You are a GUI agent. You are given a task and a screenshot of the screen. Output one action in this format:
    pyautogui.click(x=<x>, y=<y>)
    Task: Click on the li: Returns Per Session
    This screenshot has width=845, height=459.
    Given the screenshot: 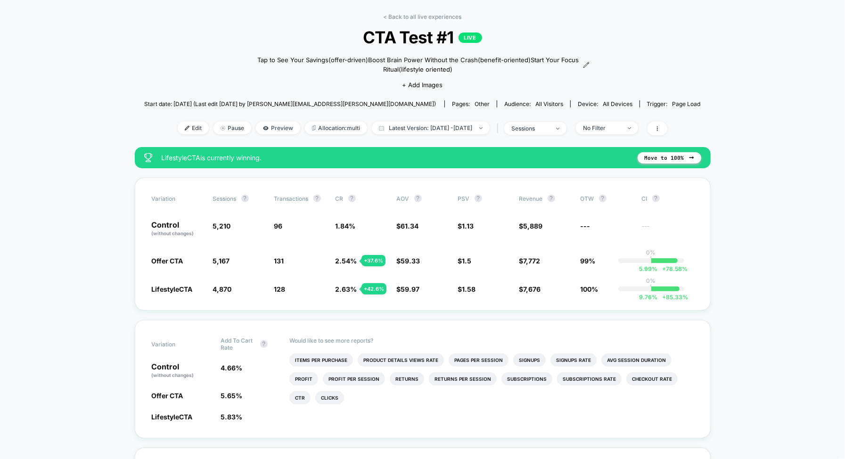 What is the action you would take?
    pyautogui.click(x=463, y=379)
    